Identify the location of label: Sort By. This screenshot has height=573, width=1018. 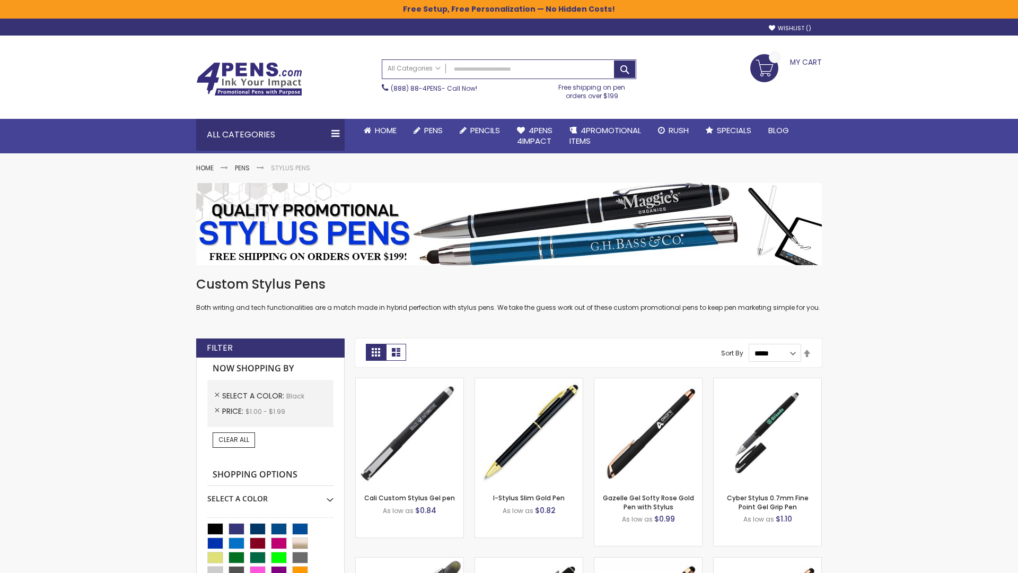
(732, 353).